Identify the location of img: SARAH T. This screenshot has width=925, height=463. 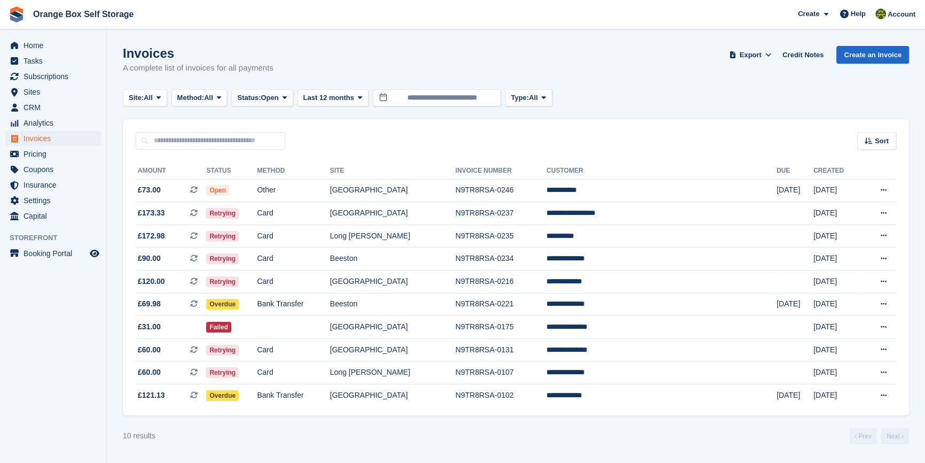
(881, 14).